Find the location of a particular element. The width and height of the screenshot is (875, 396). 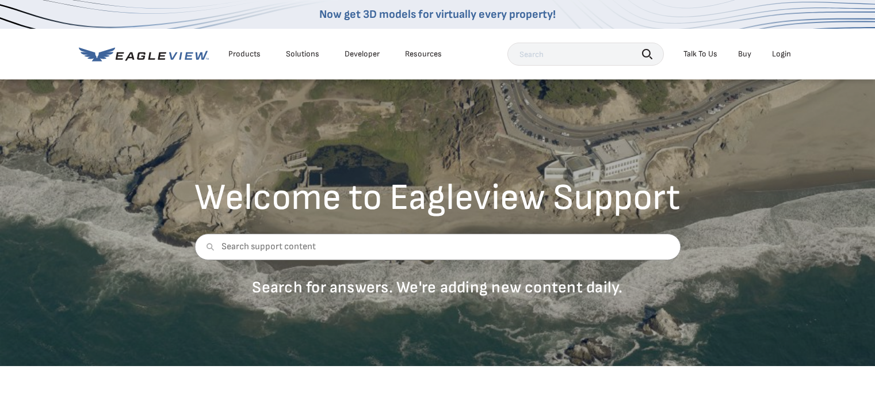

p: Search for answers. We're adding new content daily. is located at coordinates (437, 287).